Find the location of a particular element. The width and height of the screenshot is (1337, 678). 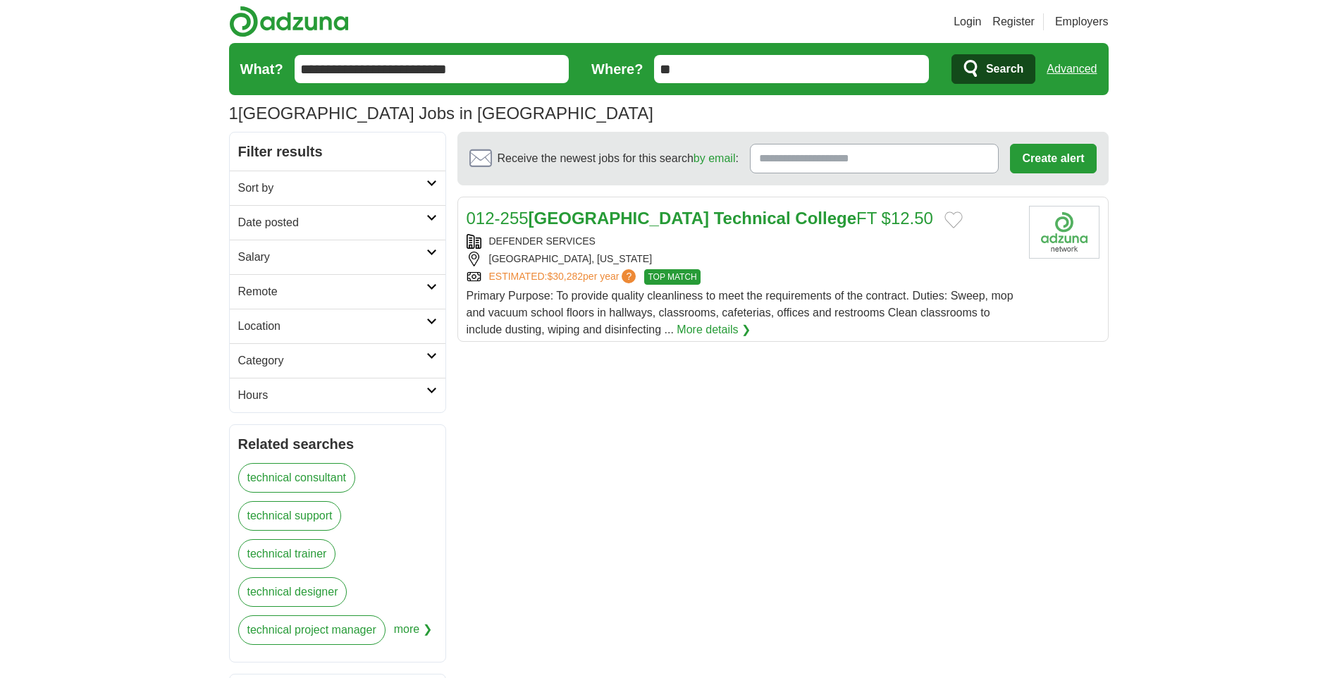

a: Date posted is located at coordinates (338, 222).